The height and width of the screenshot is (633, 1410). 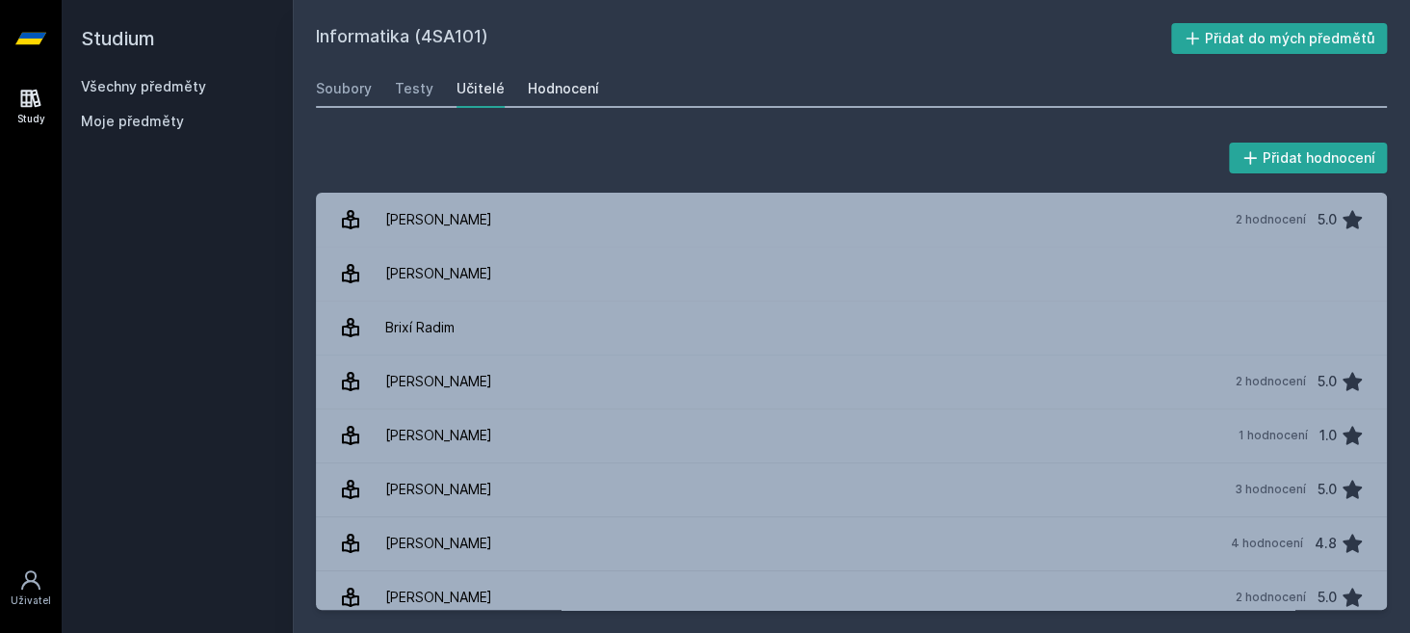 What do you see at coordinates (420, 328) in the screenshot?
I see `div: Brixí Radim` at bounding box center [420, 328].